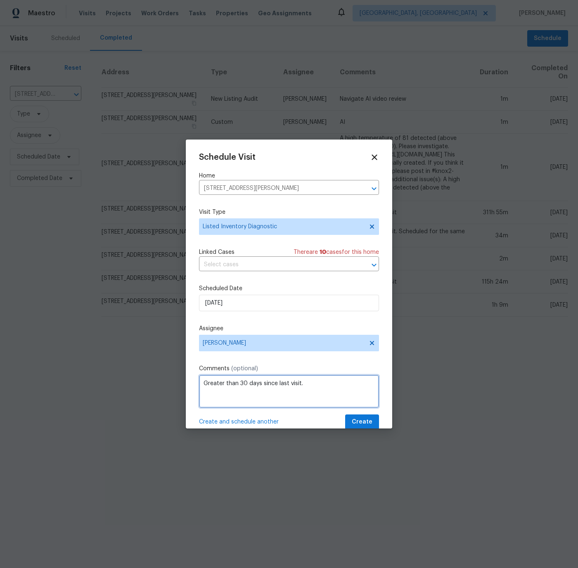  What do you see at coordinates (289, 328) in the screenshot?
I see `label: Assignee` at bounding box center [289, 328].